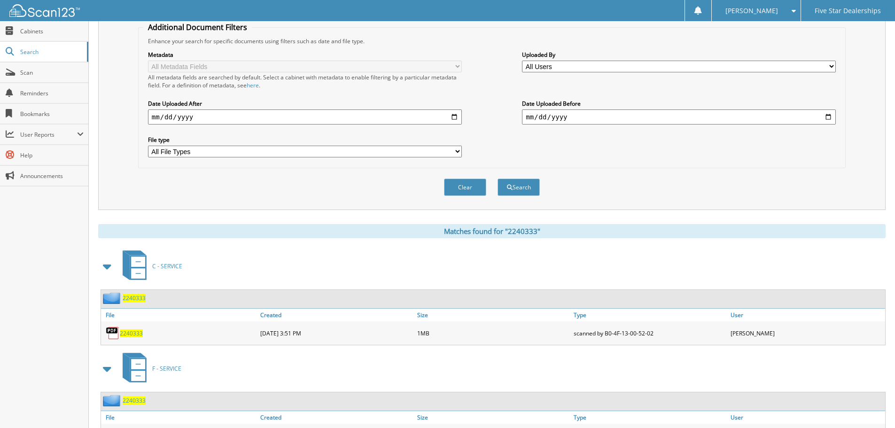 The height and width of the screenshot is (428, 895). Describe the element at coordinates (493, 333) in the screenshot. I see `div: 1MB` at that location.